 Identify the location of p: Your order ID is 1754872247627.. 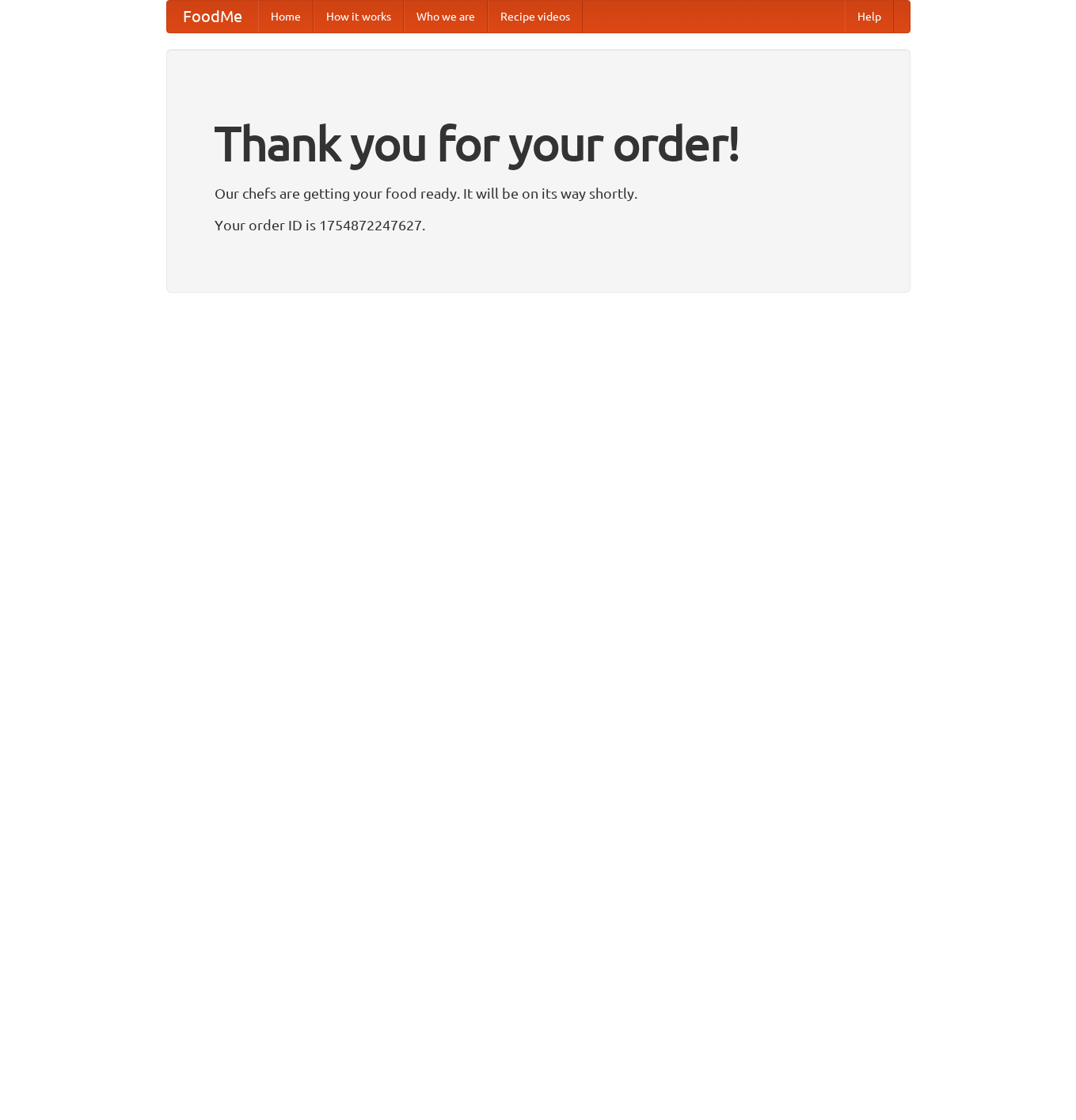
(538, 225).